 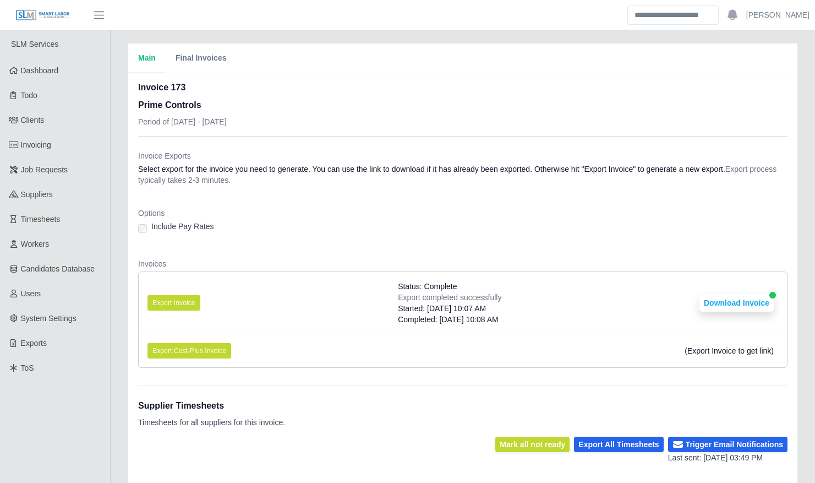 What do you see at coordinates (211, 406) in the screenshot?
I see `h1: Supplier Timesheets` at bounding box center [211, 406].